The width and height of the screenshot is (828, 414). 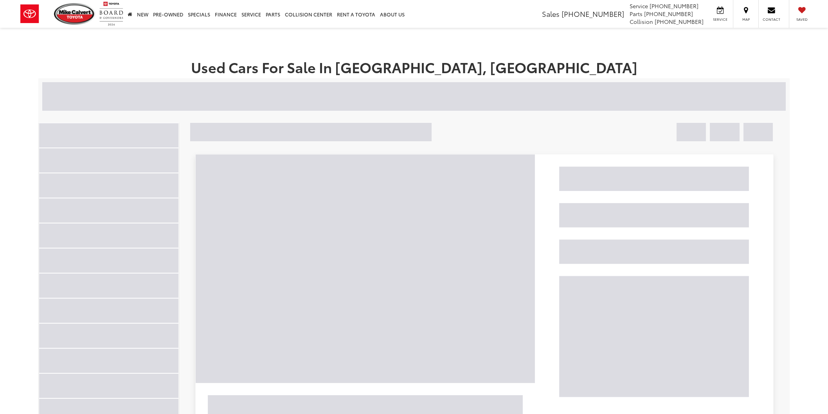 I want to click on span: Map, so click(x=746, y=19).